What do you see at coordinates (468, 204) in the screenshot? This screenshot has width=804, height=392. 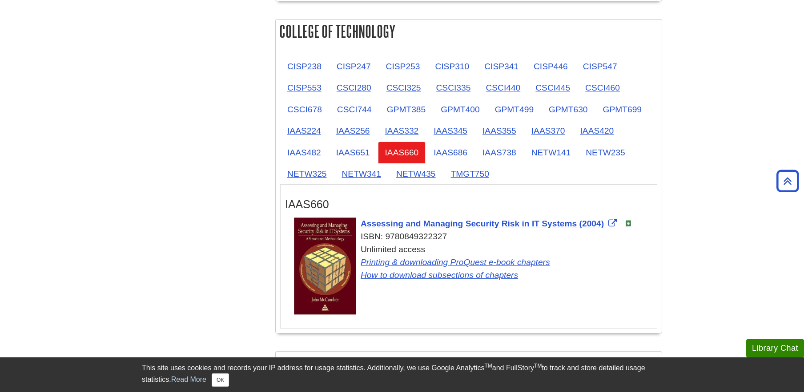 I see `h3: IAAS660` at bounding box center [468, 204].